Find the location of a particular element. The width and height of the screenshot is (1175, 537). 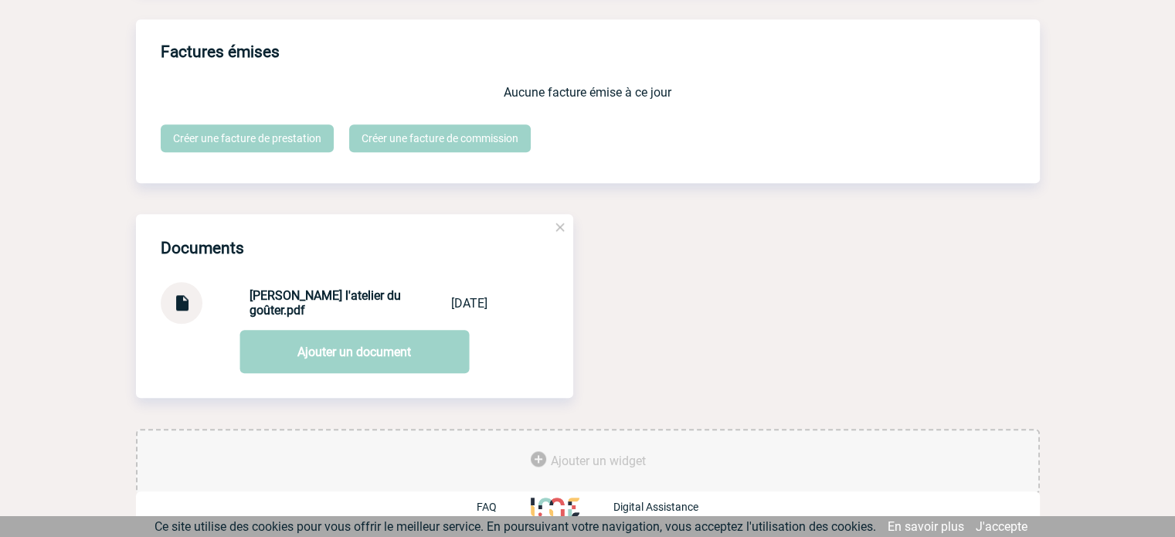

h3: Factures émises is located at coordinates (600, 52).